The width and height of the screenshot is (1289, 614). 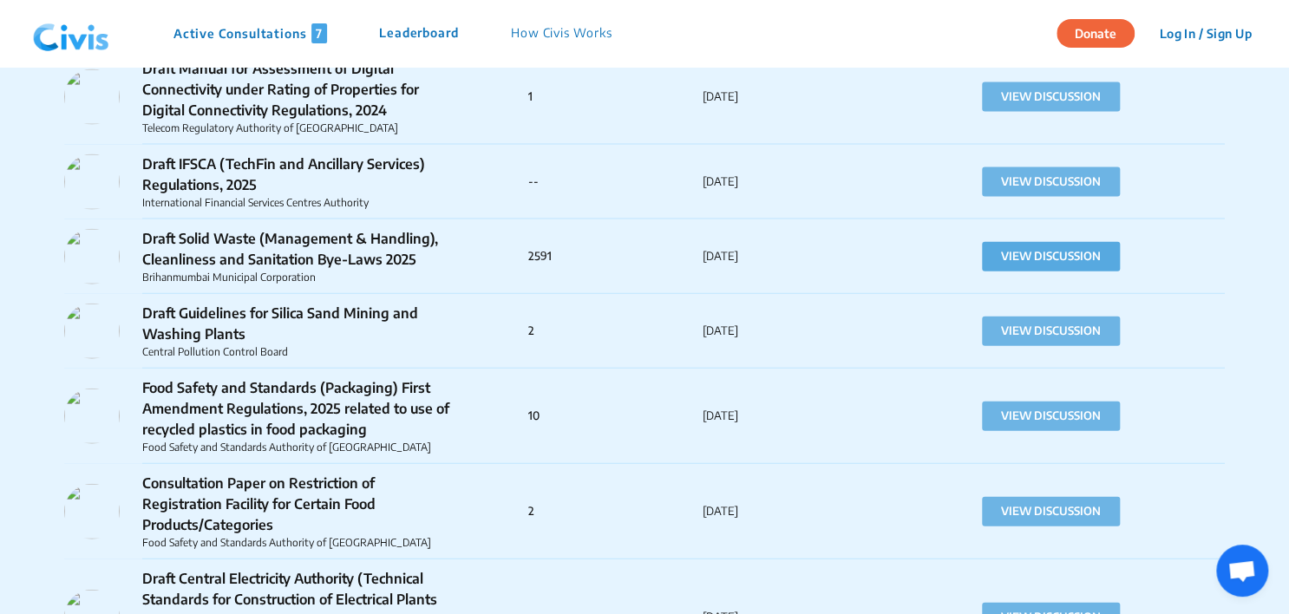 I want to click on p: Brihanmumbai Municipal Corporation, so click(x=297, y=278).